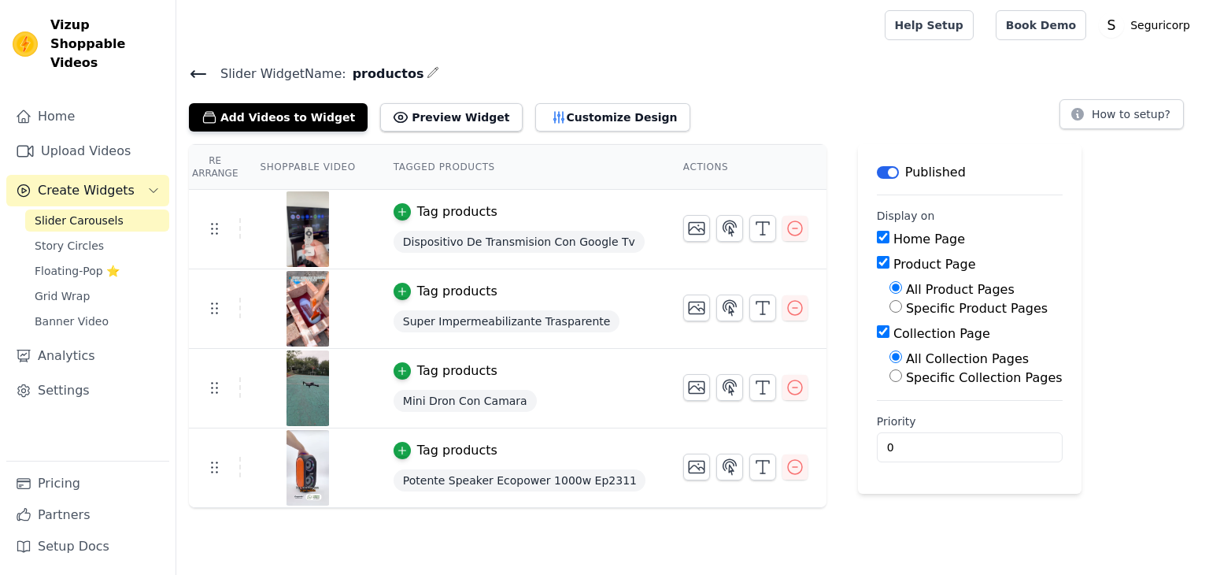  I want to click on button: Customize Design, so click(612, 117).